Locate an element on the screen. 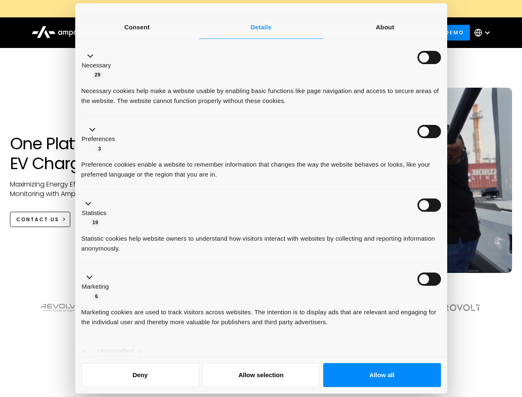 Image resolution: width=522 pixels, height=397 pixels. div: Statistic cookies help website owners to understand how visitors interact with websites by collec... is located at coordinates (261, 240).